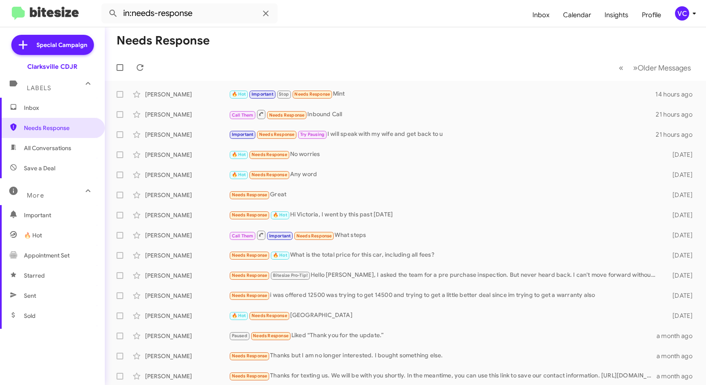 The image size is (706, 385). I want to click on span: Save a Deal, so click(39, 168).